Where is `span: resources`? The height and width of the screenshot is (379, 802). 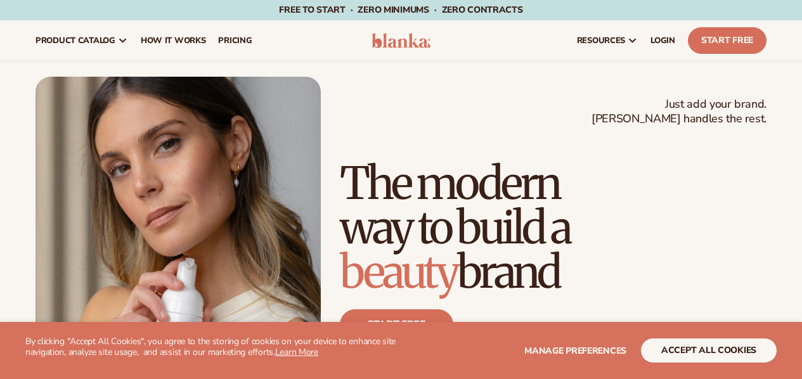
span: resources is located at coordinates (601, 41).